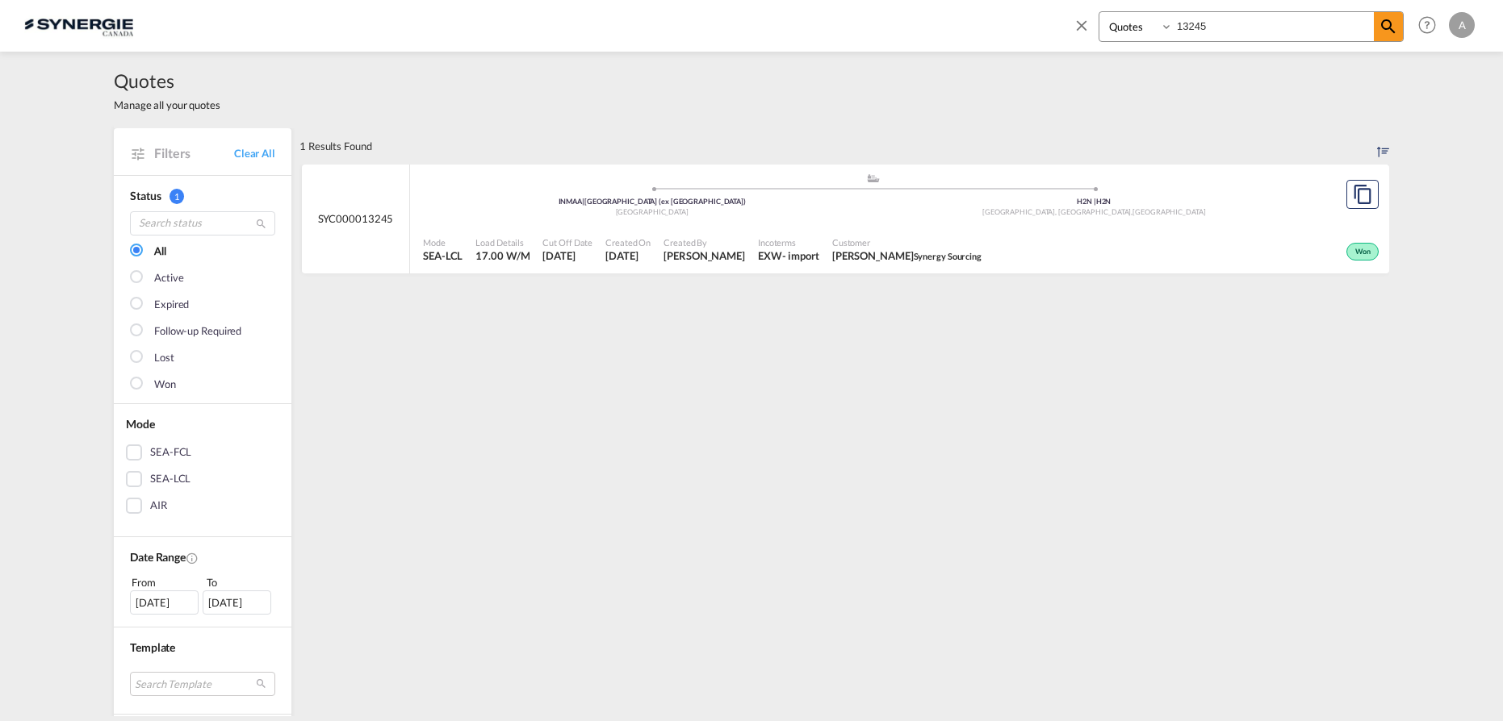  I want to click on md-icon: Created On, so click(192, 558).